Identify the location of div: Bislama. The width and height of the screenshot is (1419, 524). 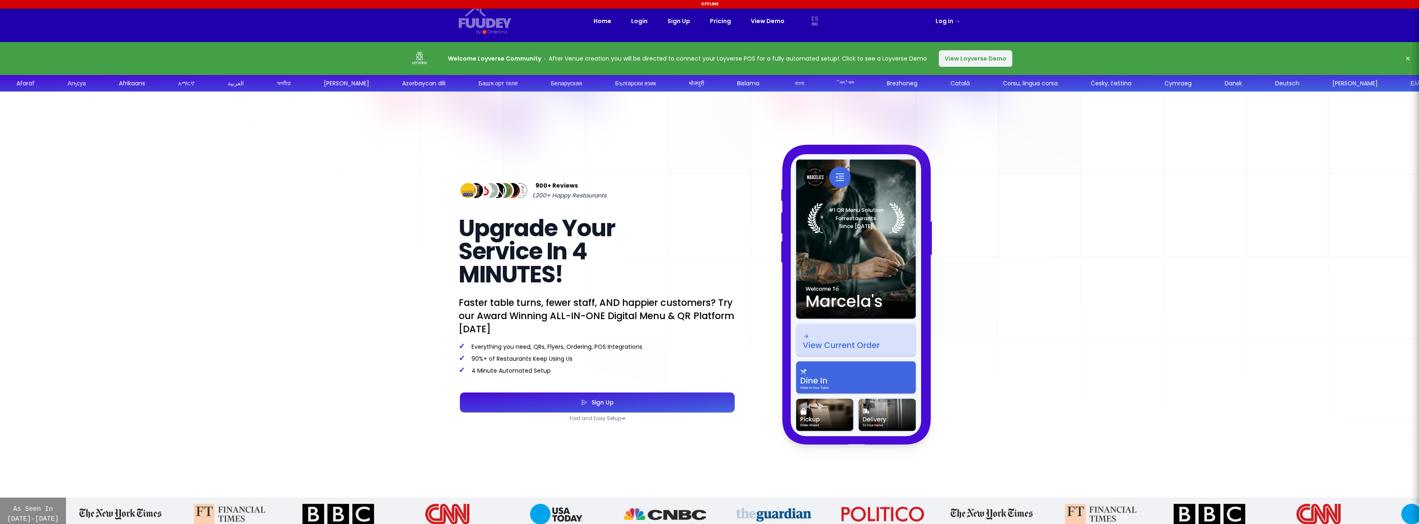
(748, 83).